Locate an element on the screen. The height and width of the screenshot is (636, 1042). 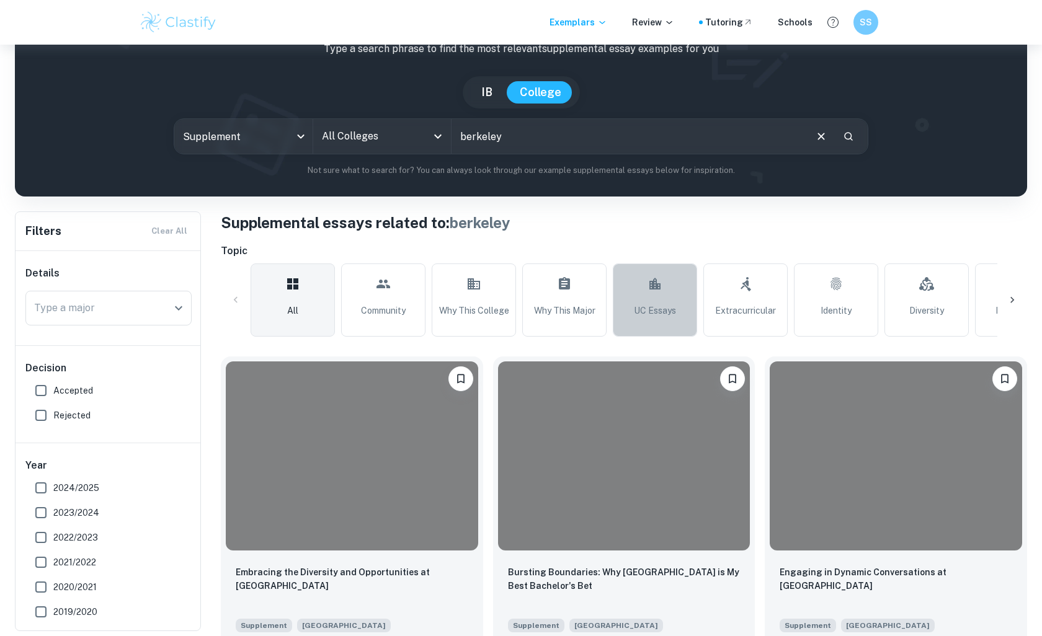
div: Supplement is located at coordinates (243, 136).